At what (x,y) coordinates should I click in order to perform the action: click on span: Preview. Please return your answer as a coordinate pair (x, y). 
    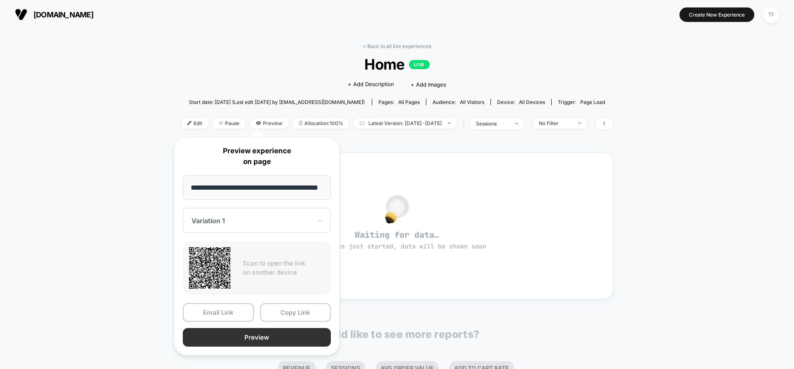
    Looking at the image, I should click on (269, 123).